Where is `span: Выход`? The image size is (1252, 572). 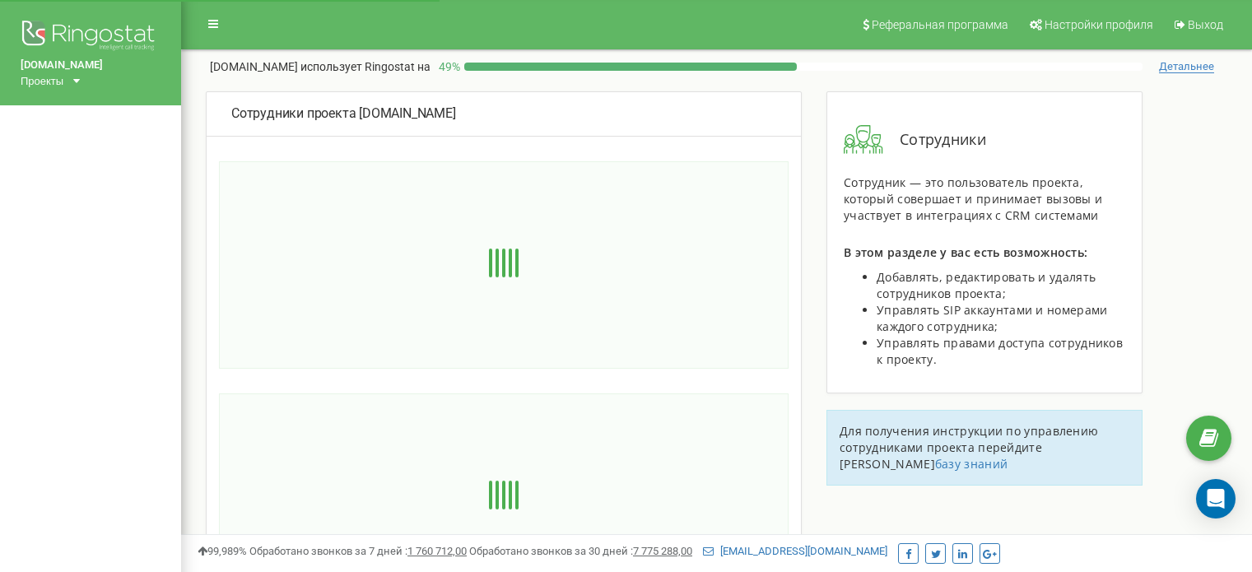 span: Выход is located at coordinates (1205, 25).